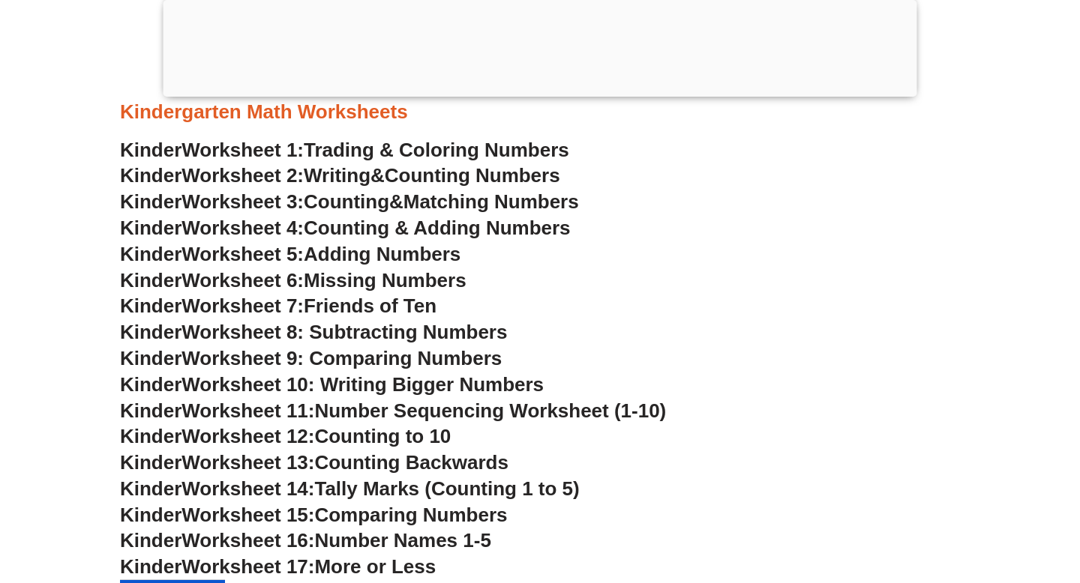 Image resolution: width=1080 pixels, height=583 pixels. I want to click on span: Worksheet 13:, so click(247, 463).